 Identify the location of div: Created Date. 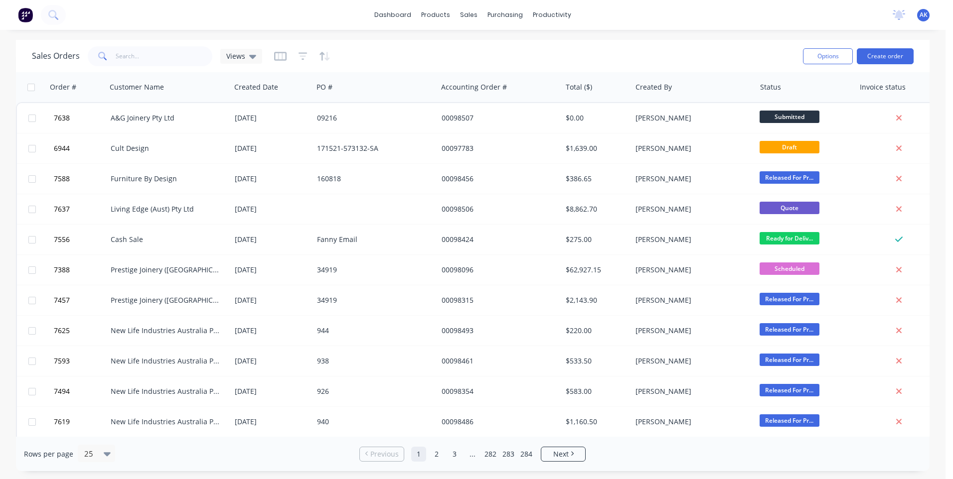
(256, 87).